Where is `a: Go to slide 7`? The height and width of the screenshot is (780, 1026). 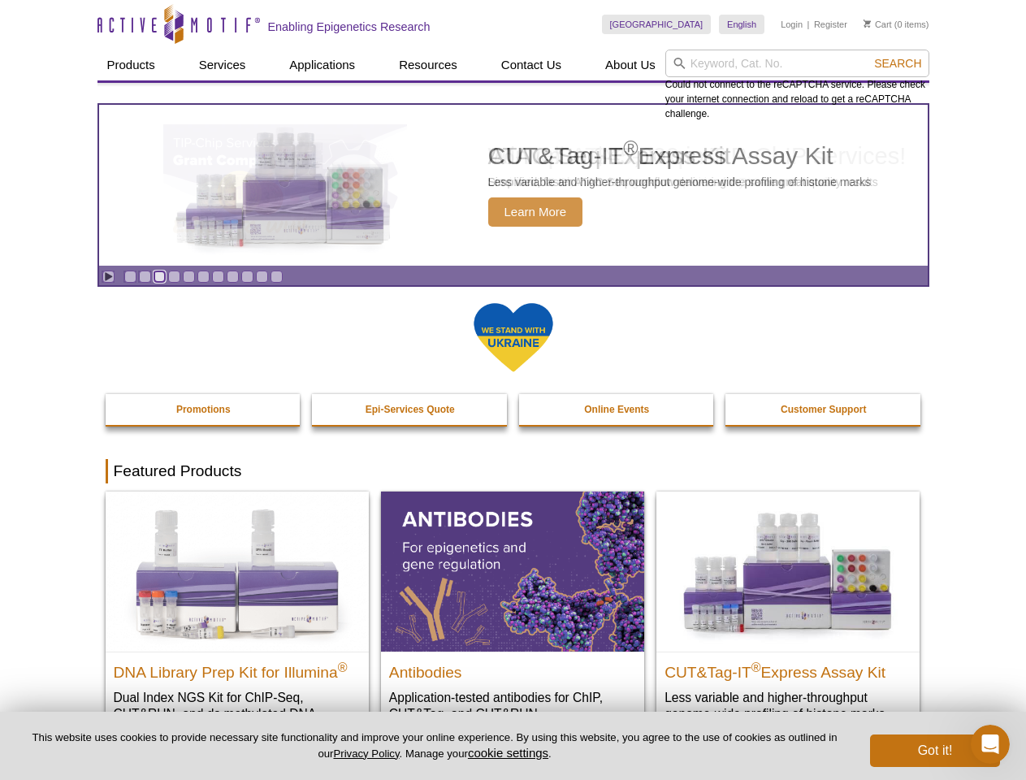
a: Go to slide 7 is located at coordinates (218, 276).